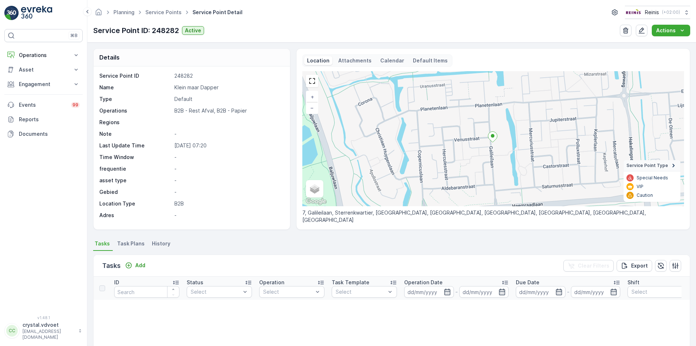 Image resolution: width=696 pixels, height=346 pixels. What do you see at coordinates (218, 12) in the screenshot?
I see `span: Service Point Detail` at bounding box center [218, 12].